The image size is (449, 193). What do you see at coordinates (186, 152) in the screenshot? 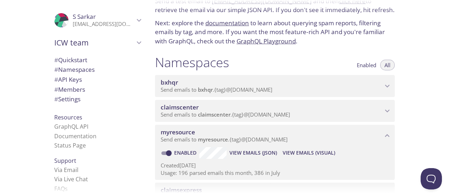
I see `a: Enabled` at bounding box center [186, 152].